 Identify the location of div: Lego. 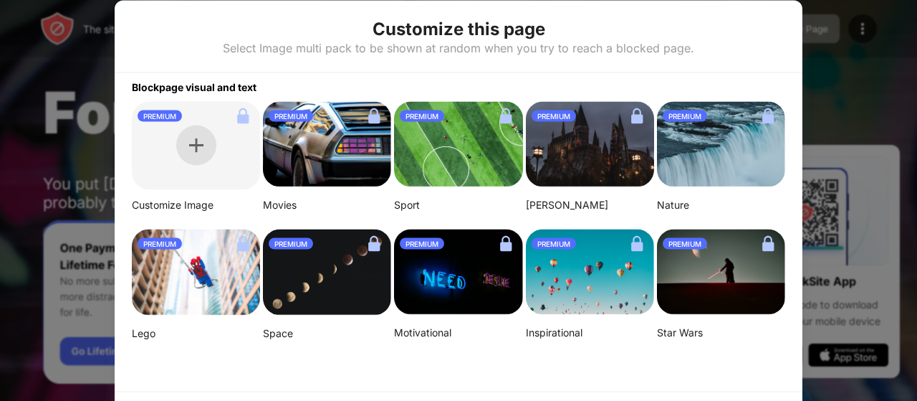
(196, 333).